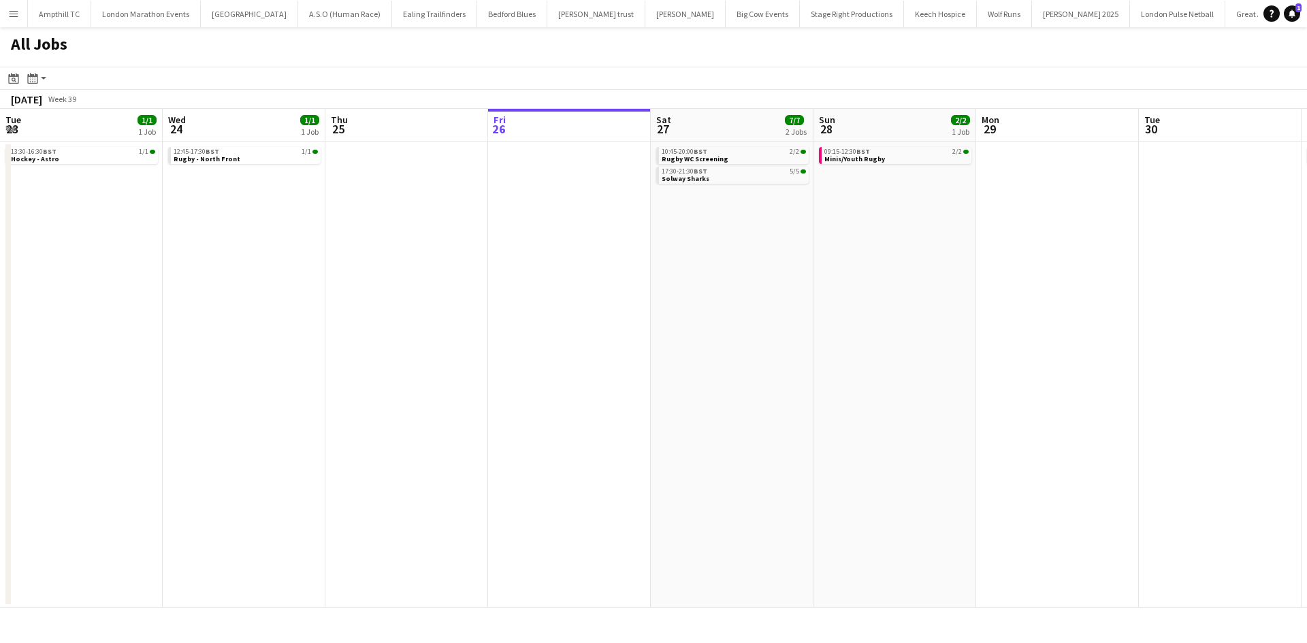  I want to click on span: 28, so click(826, 129).